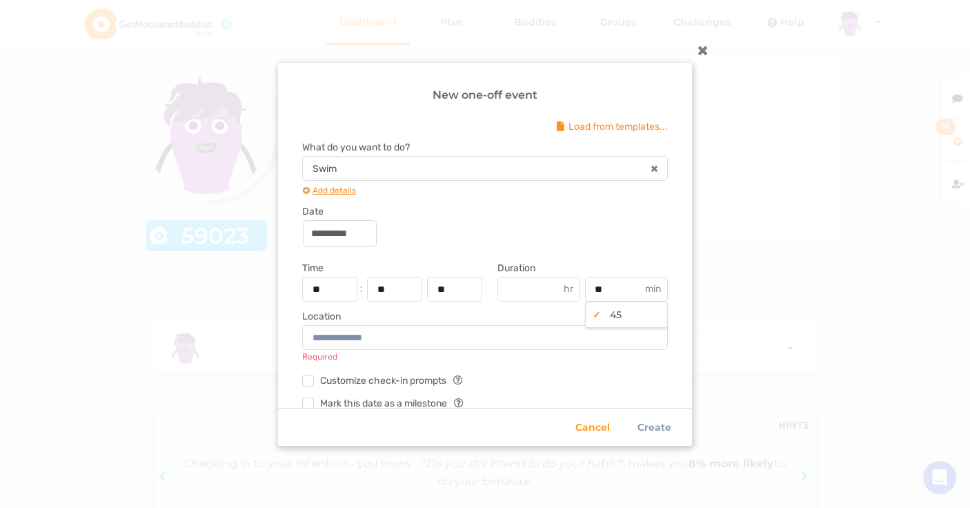 This screenshot has width=970, height=508. What do you see at coordinates (615, 315) in the screenshot?
I see `span: 45` at bounding box center [615, 315].